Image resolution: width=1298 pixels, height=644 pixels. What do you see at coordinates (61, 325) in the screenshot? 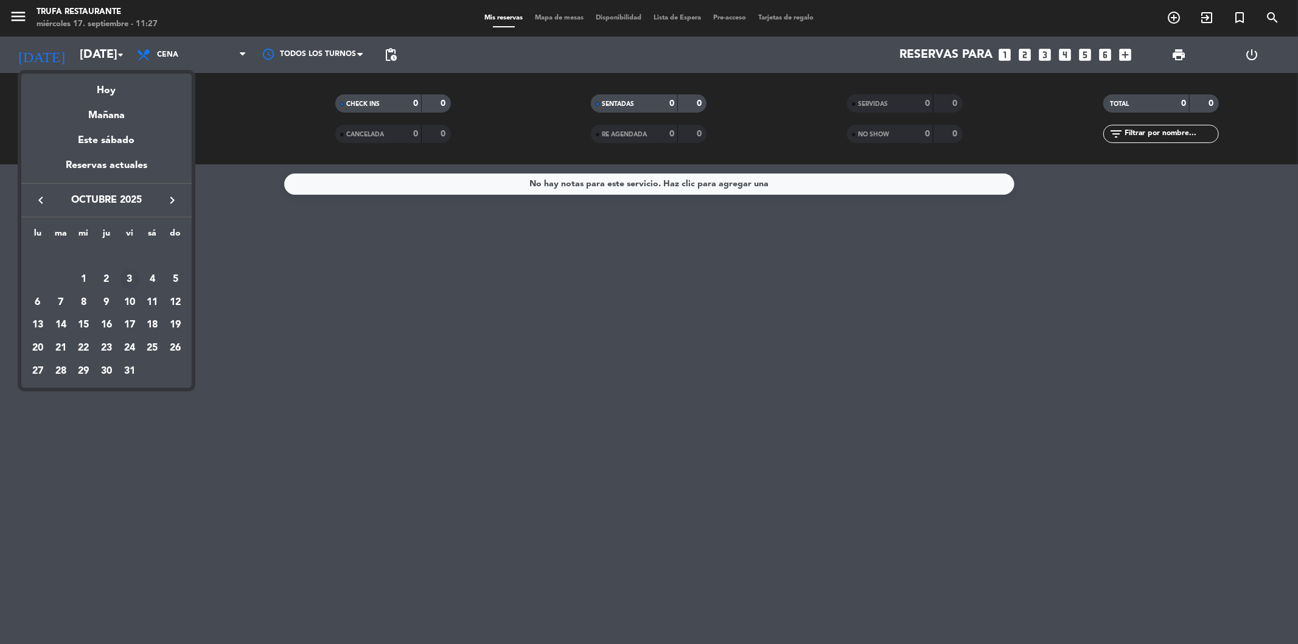
I see `div: 14` at bounding box center [61, 325].